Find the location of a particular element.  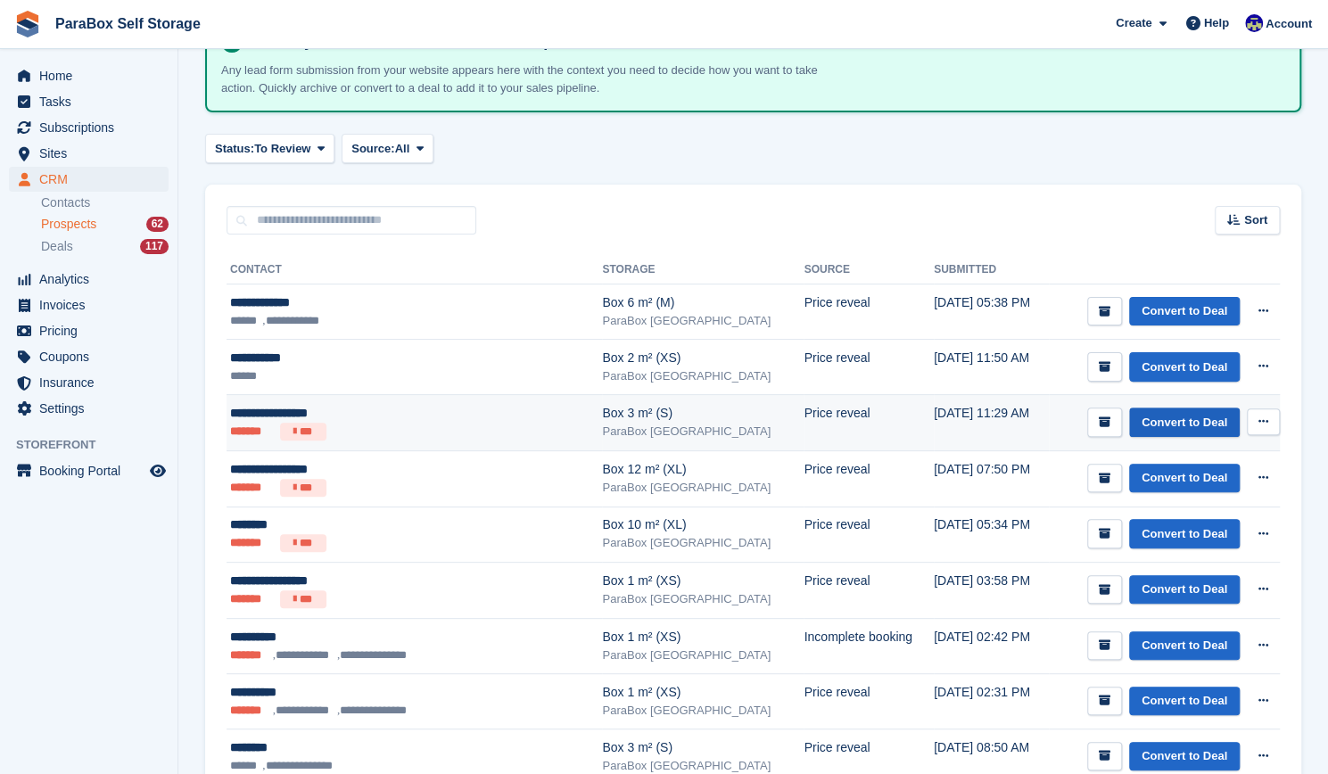

span: To Review is located at coordinates (282, 149).